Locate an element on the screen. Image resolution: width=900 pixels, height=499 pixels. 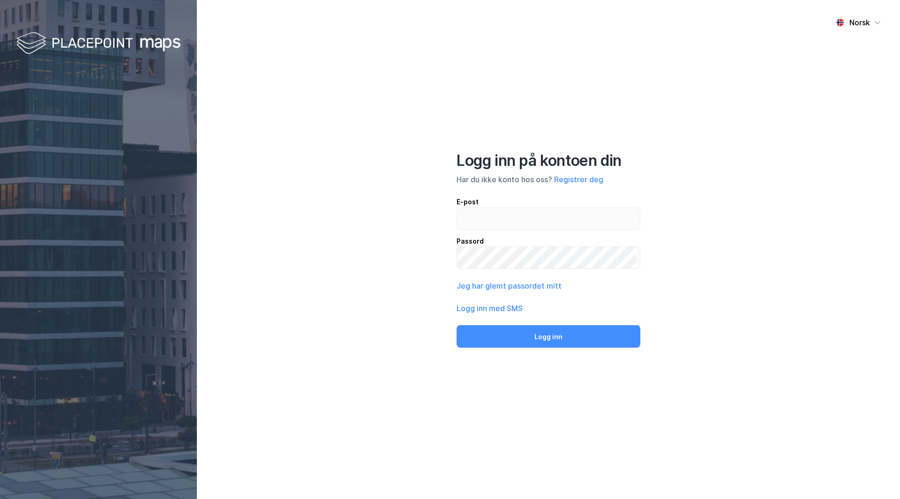
button: Logg inn med SMS is located at coordinates (489, 308).